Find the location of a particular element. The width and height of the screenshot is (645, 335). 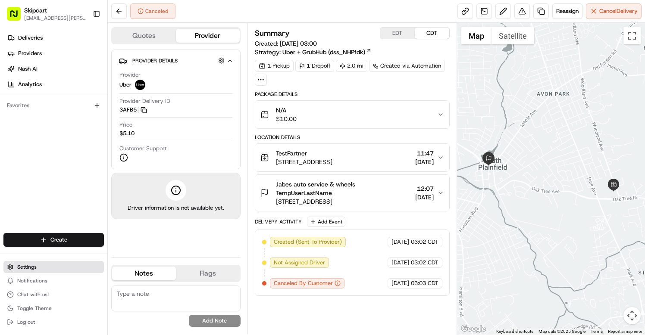

a: Uber + GrubHub (dss_NHPfdk) is located at coordinates (327, 52).